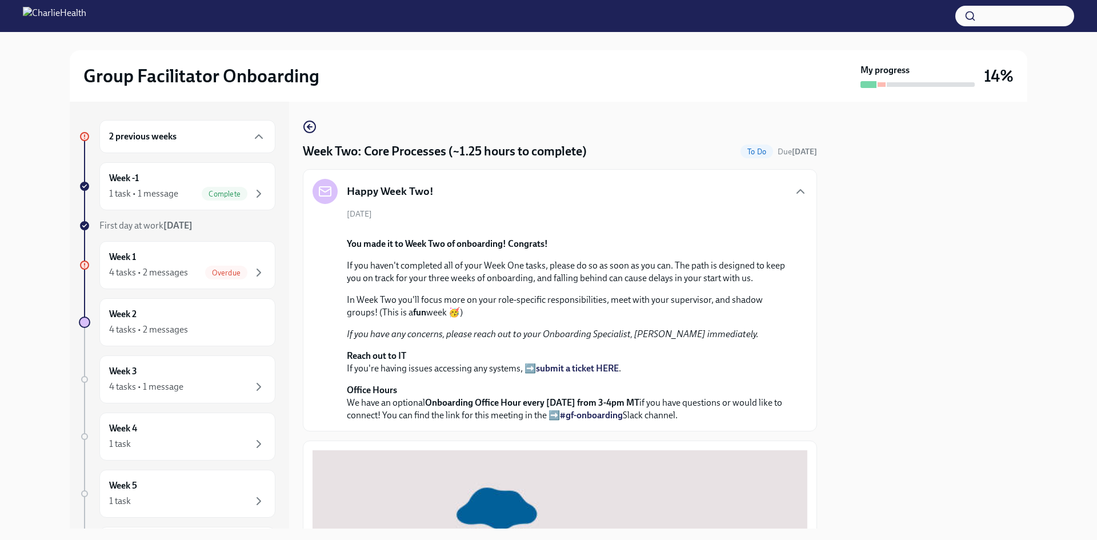 This screenshot has width=1097, height=540. What do you see at coordinates (419, 312) in the screenshot?
I see `strong: fun` at bounding box center [419, 312].